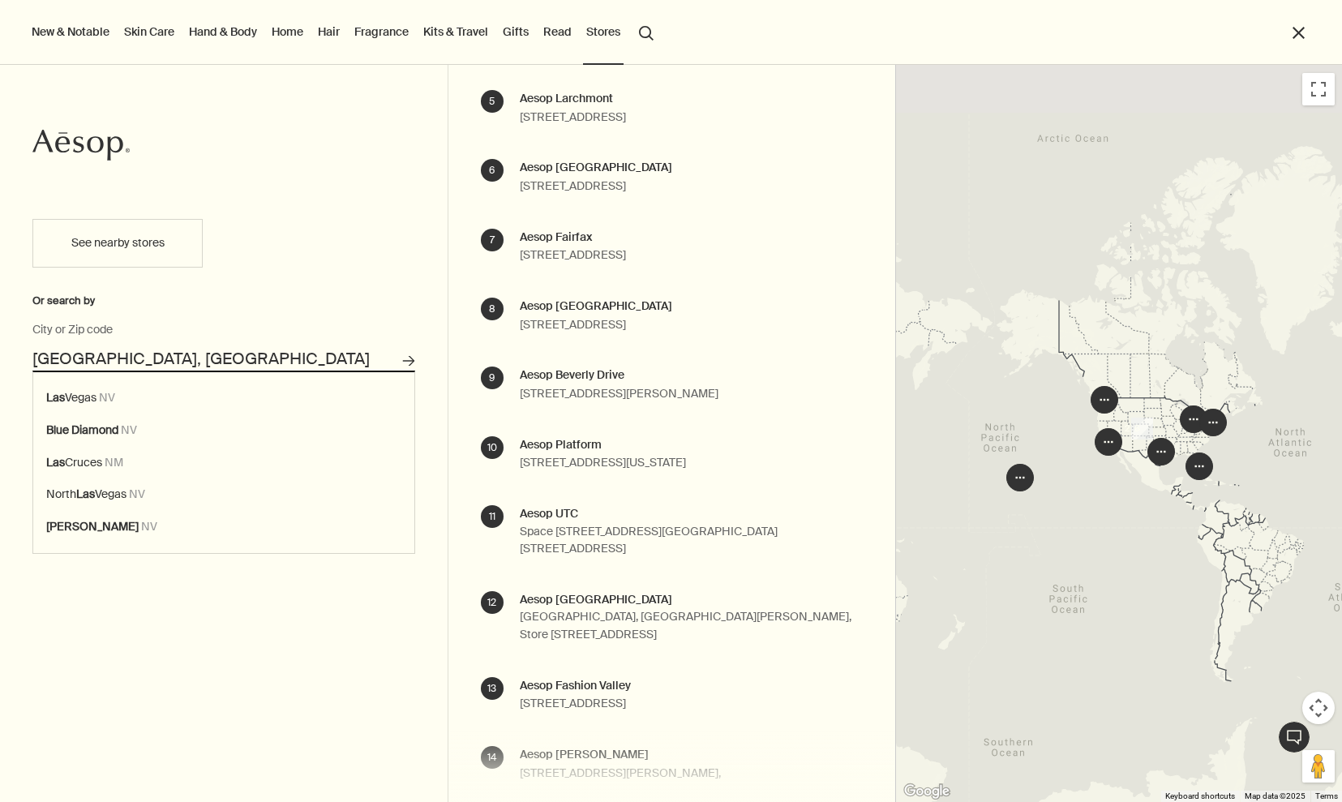  Describe the element at coordinates (692, 514) in the screenshot. I see `div: Aesop UTC` at that location.